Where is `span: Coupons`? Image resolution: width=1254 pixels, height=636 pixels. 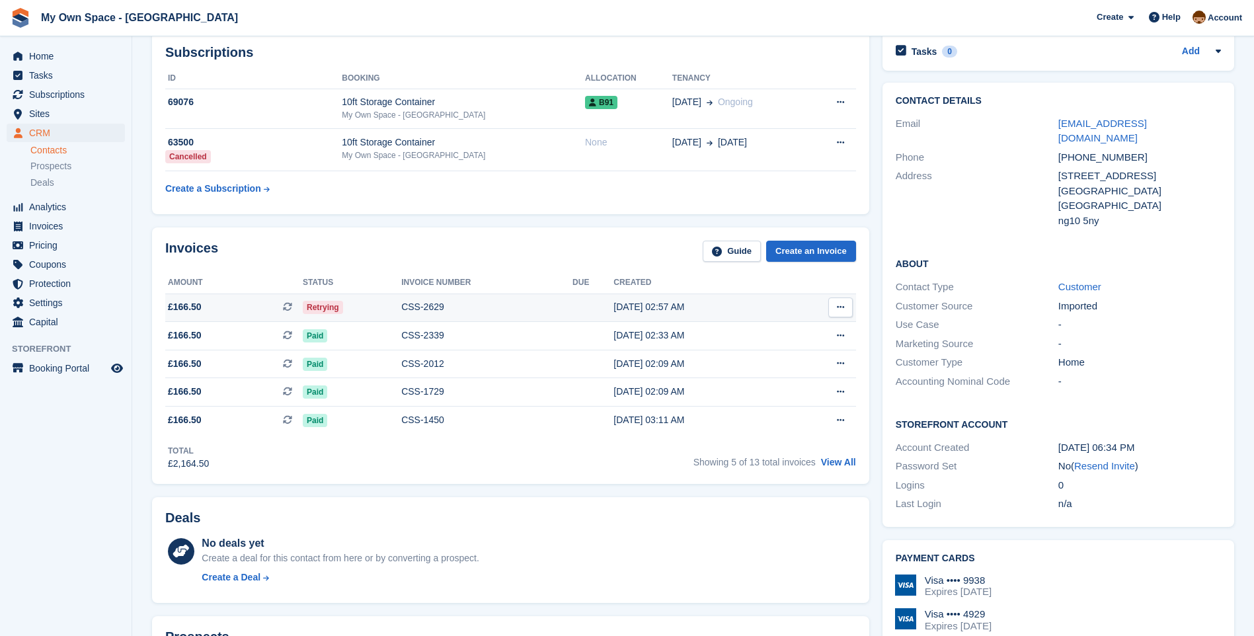 span: Coupons is located at coordinates (69, 264).